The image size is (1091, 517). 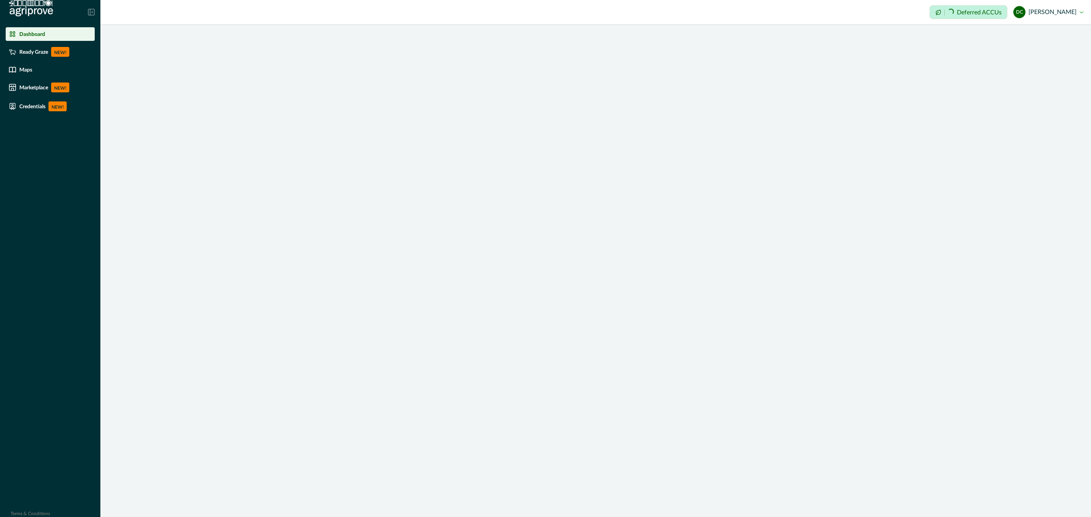 I want to click on p: Ready Graze, so click(x=34, y=52).